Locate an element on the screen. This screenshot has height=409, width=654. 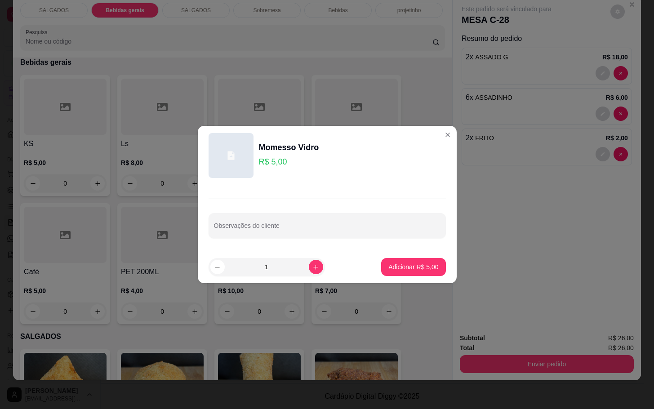
input: Observações do cliente is located at coordinates (327, 229).